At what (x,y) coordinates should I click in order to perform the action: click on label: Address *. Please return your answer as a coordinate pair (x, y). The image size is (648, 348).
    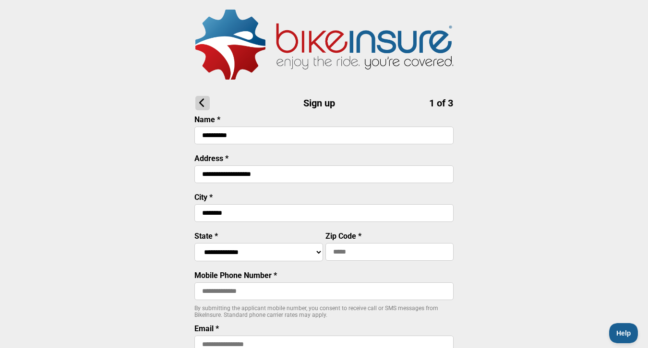
    Looking at the image, I should click on (211, 158).